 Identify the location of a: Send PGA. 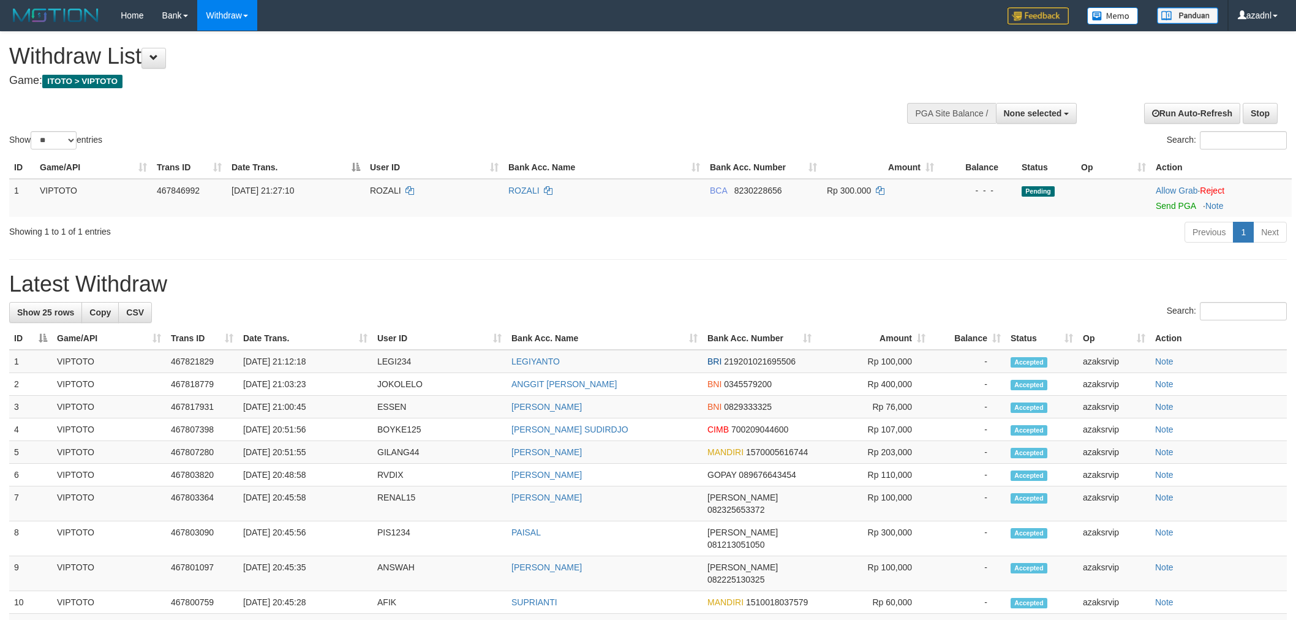
(1176, 206).